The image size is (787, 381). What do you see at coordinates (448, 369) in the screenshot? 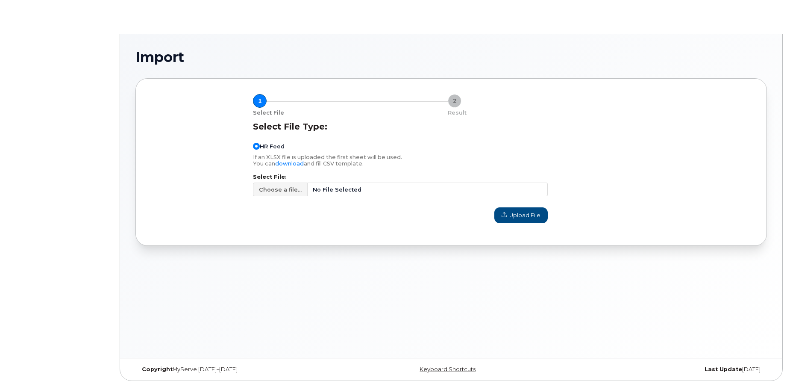
I see `a: Keyboard Shortcuts` at bounding box center [448, 369].